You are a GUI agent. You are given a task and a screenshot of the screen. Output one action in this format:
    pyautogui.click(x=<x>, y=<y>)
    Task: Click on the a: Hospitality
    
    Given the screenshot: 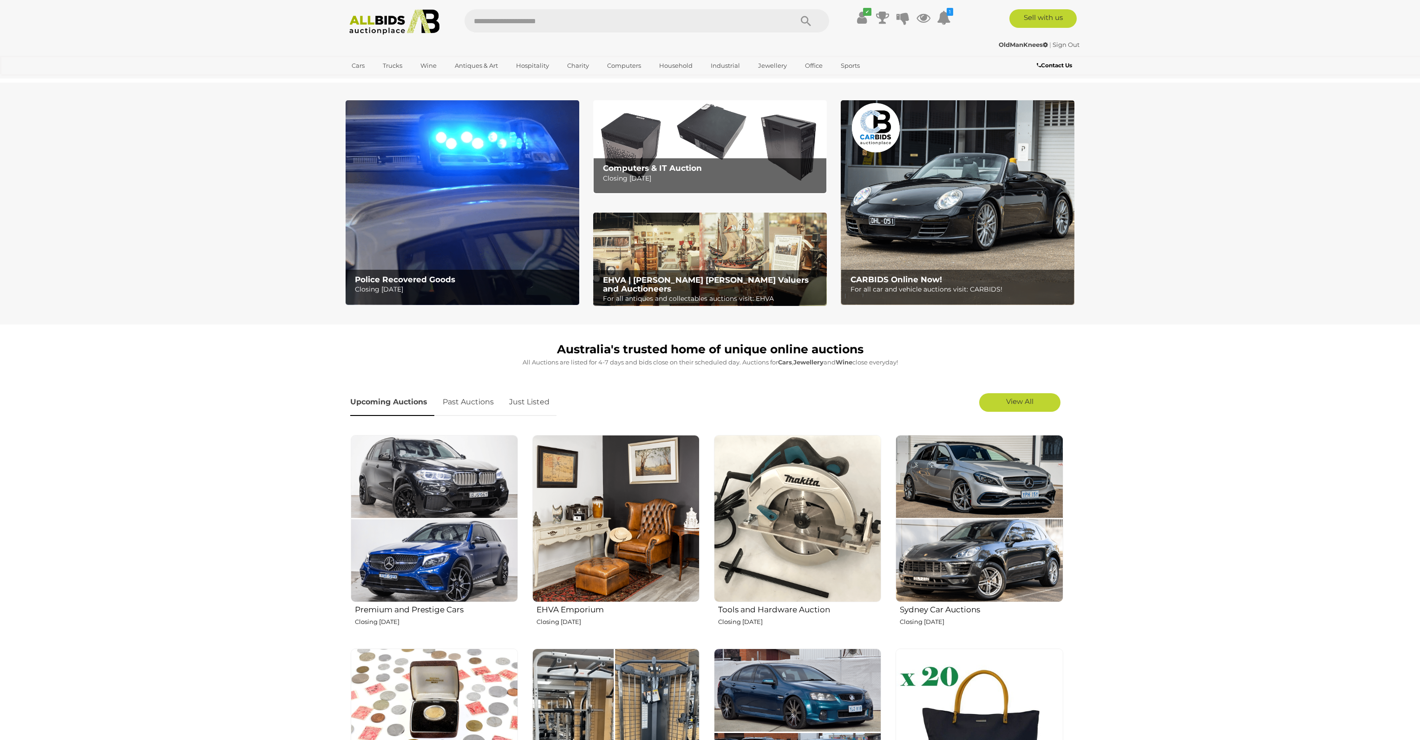 What is the action you would take?
    pyautogui.click(x=532, y=65)
    